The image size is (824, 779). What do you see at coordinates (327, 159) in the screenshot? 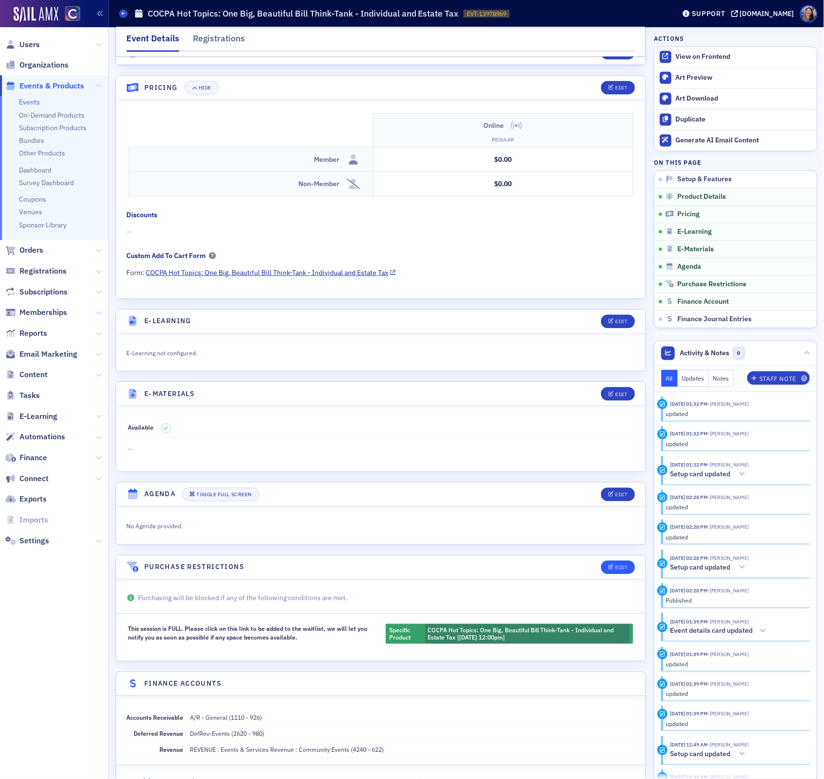
I see `h4: Member` at bounding box center [327, 159].